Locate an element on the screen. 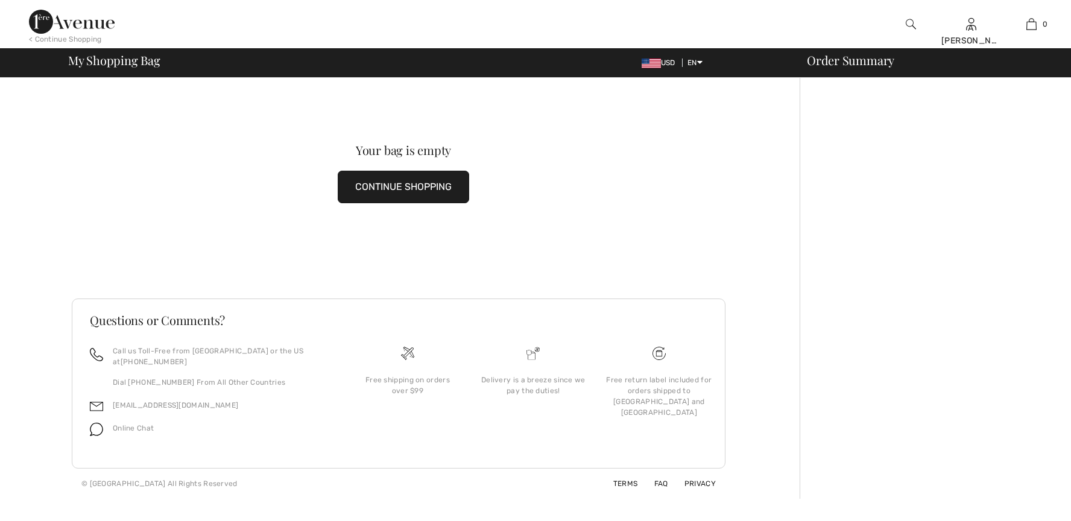 The width and height of the screenshot is (1071, 521). img: chat is located at coordinates (96, 429).